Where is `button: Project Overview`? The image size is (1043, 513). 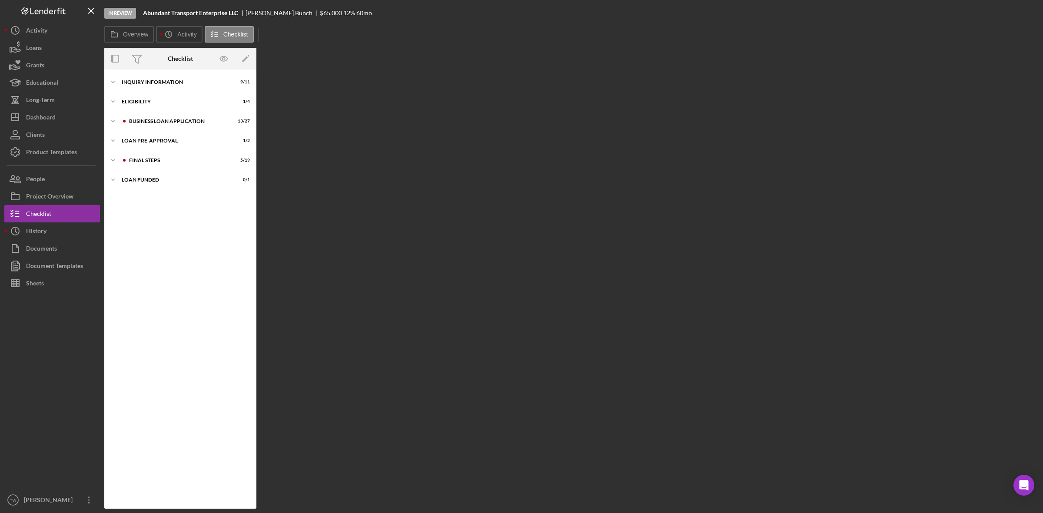 button: Project Overview is located at coordinates (52, 196).